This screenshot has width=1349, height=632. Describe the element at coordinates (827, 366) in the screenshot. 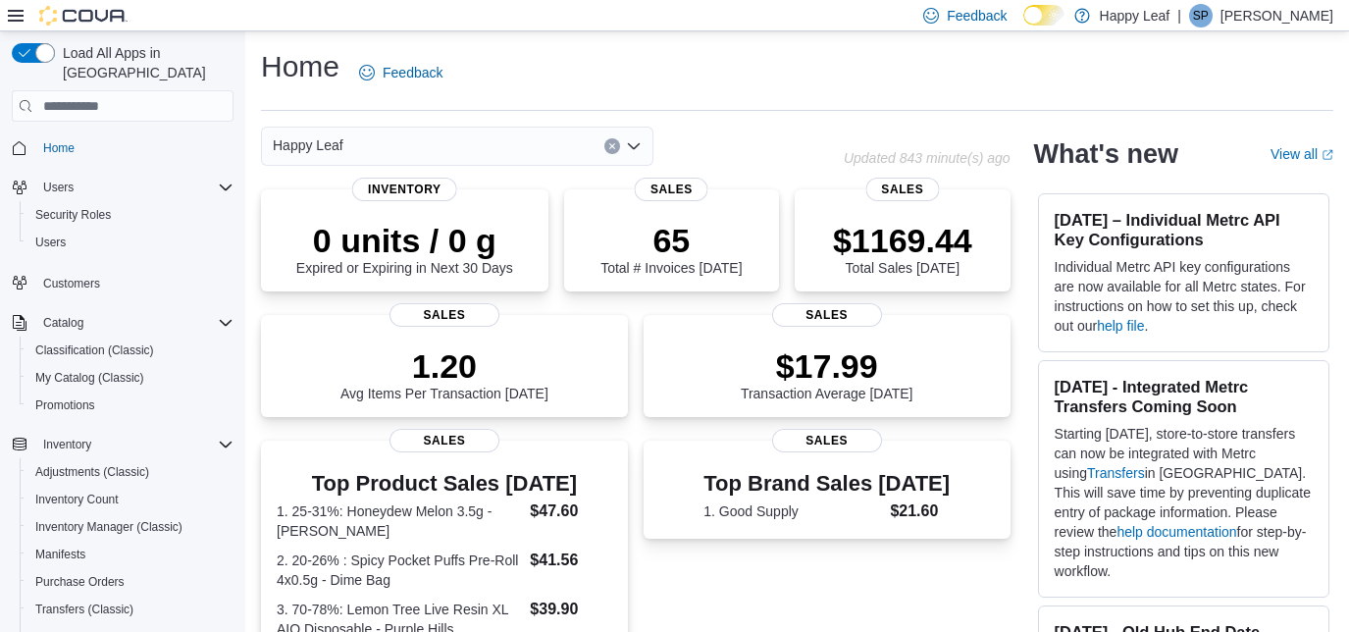

I see `p: $17.99` at that location.